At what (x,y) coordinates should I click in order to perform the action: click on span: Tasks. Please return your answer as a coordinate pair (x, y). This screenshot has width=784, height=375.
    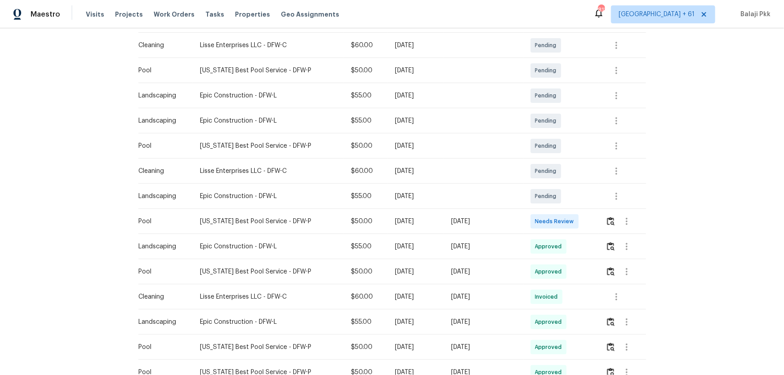
    Looking at the image, I should click on (215, 14).